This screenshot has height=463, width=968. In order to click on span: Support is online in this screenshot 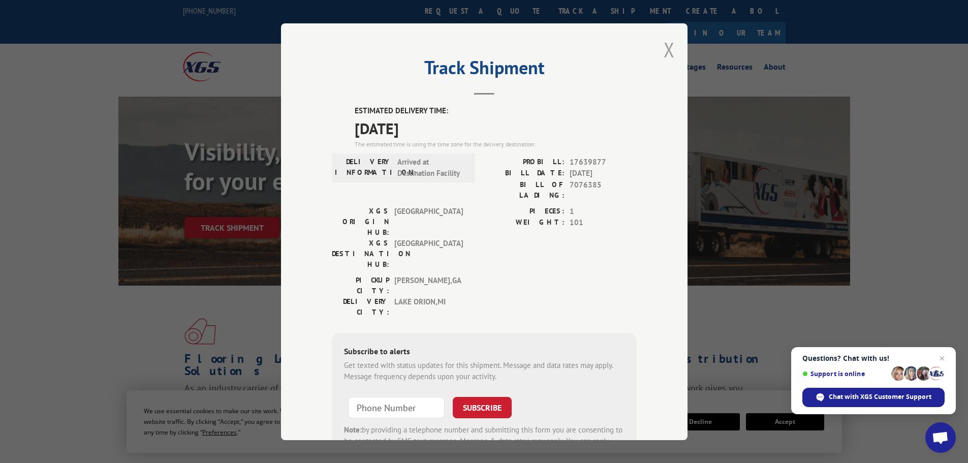, I will do `click(845, 373)`.